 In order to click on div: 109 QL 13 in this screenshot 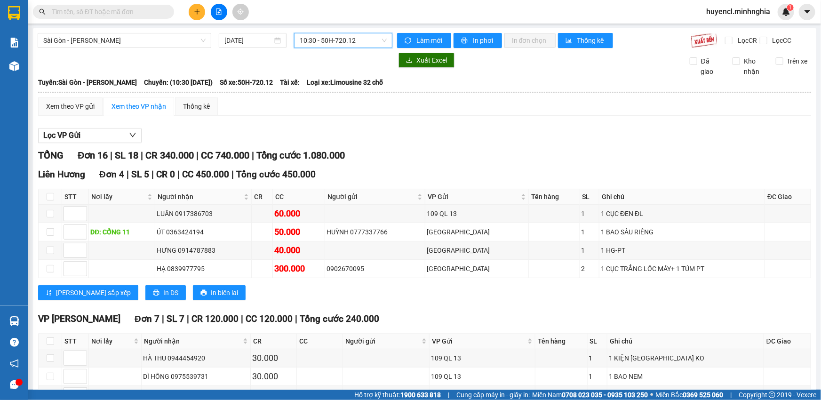, I will do `click(476, 214)`.